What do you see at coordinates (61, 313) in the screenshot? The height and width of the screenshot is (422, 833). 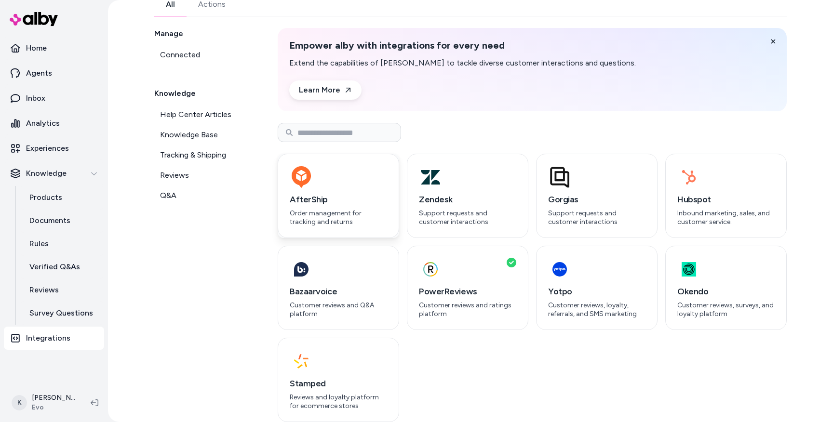 I see `p: Survey Questions` at bounding box center [61, 313].